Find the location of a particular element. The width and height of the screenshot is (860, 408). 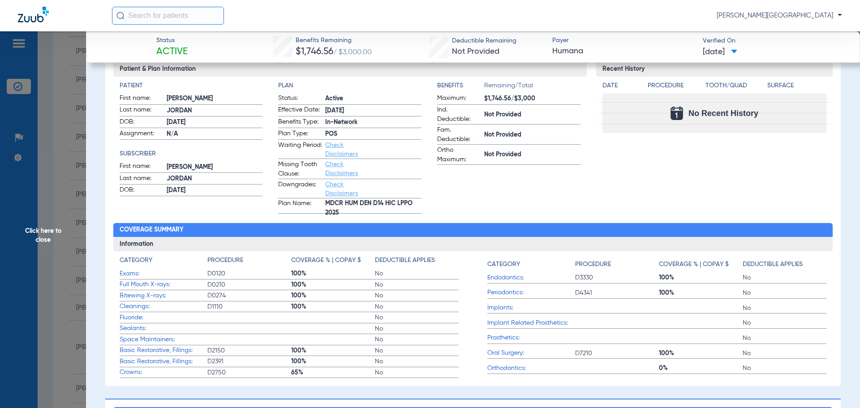

h3: Patient & Plan Information is located at coordinates (350, 69).